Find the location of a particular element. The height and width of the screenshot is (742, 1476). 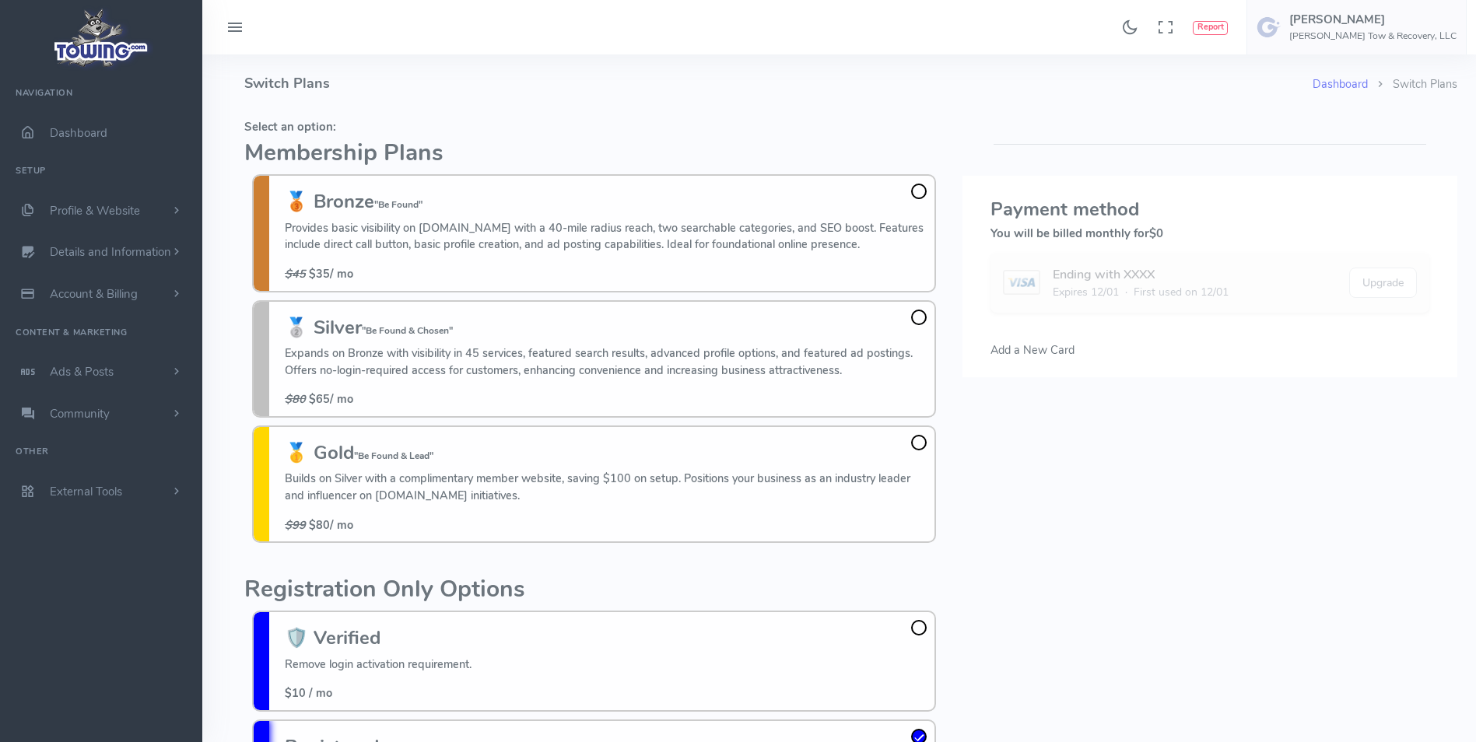

s: $80 is located at coordinates (295, 399).